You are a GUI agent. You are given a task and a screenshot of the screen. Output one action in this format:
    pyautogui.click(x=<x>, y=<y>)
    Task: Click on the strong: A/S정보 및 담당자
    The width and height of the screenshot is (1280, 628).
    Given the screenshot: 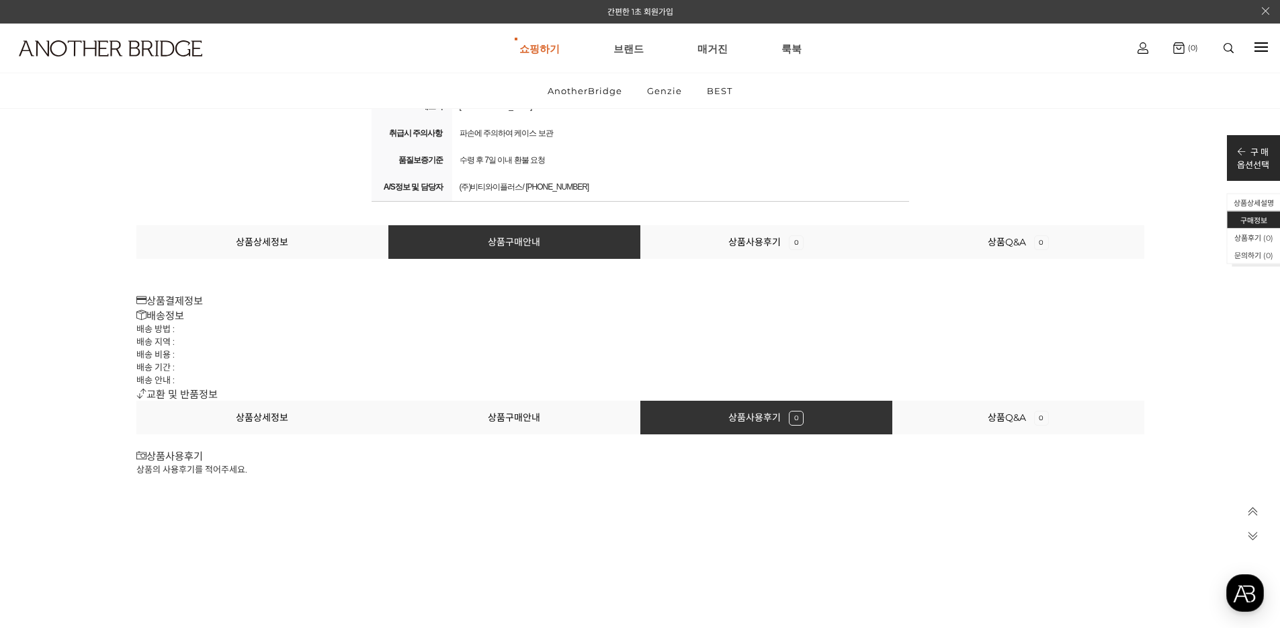 What is the action you would take?
    pyautogui.click(x=412, y=187)
    